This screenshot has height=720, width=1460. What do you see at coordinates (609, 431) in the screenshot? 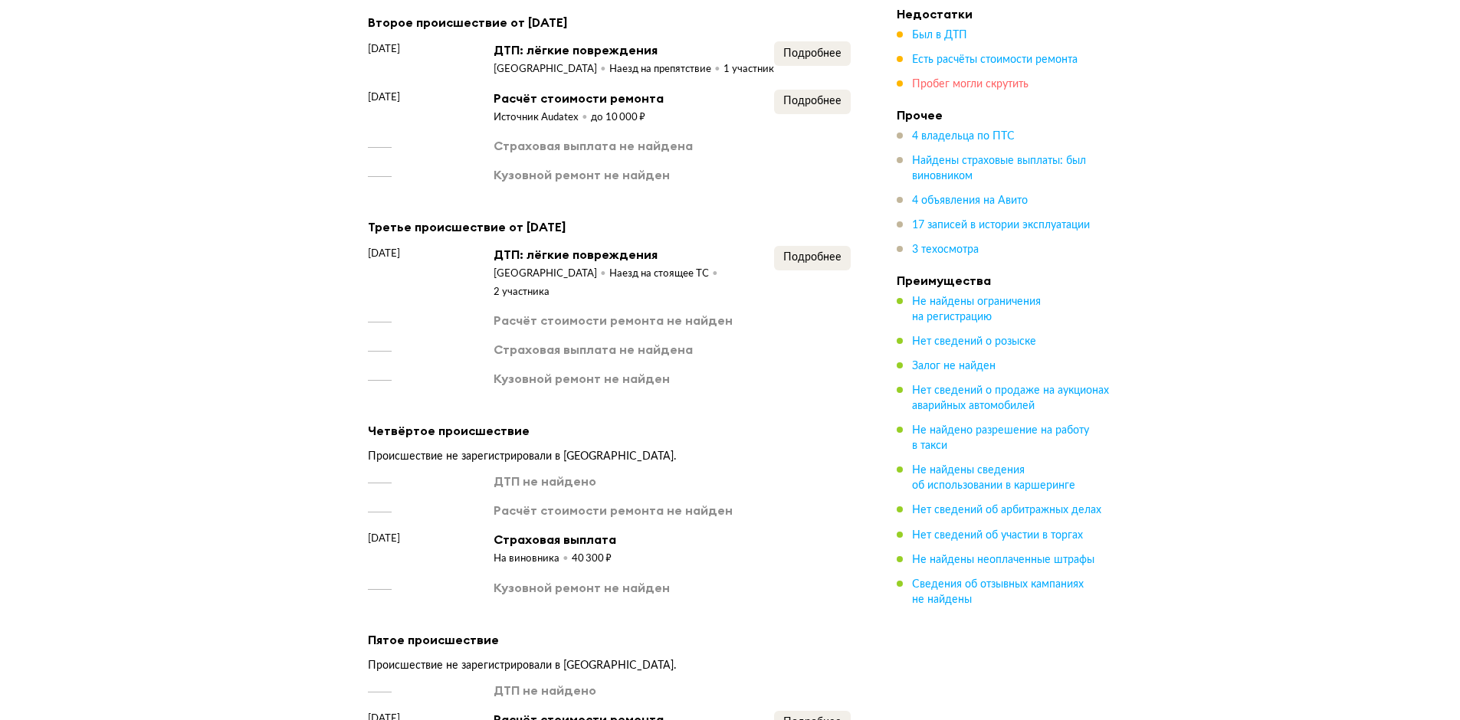
I see `div: Четвёртое происшествие` at bounding box center [609, 431].